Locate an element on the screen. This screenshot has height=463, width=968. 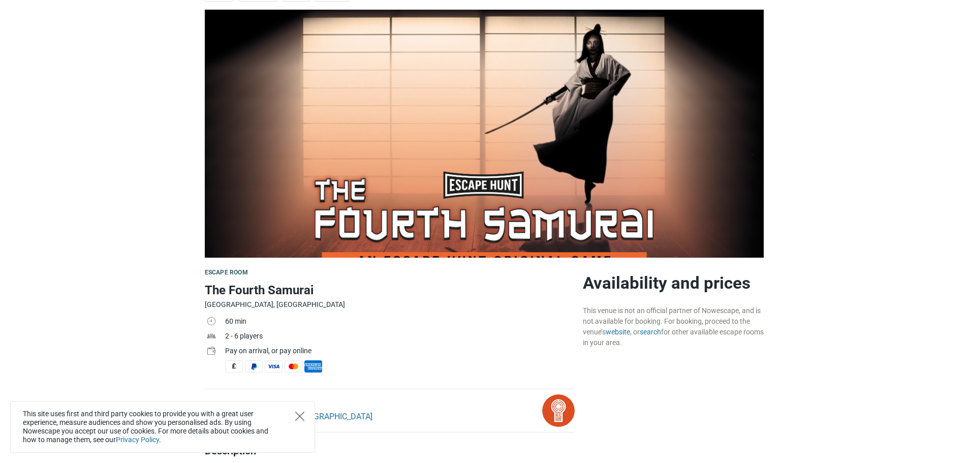
td: 60 min is located at coordinates (400, 322).